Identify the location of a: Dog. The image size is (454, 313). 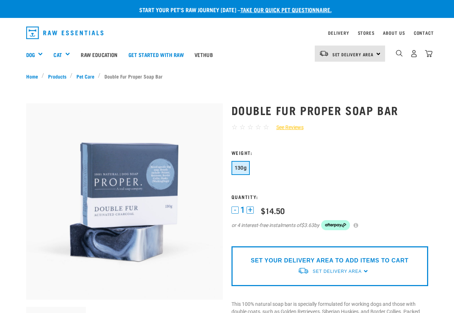
(31, 55).